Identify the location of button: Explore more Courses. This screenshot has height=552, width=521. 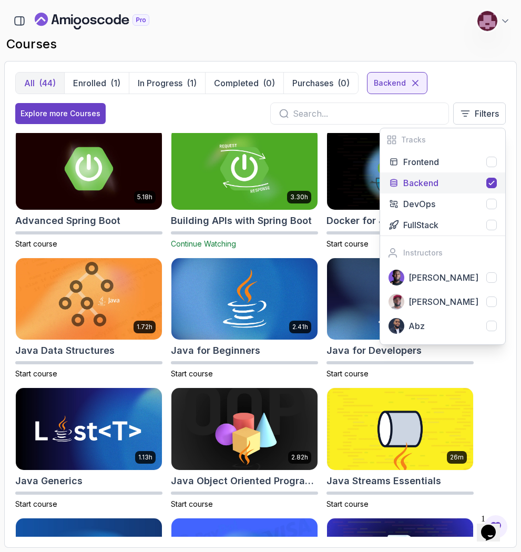
(60, 114).